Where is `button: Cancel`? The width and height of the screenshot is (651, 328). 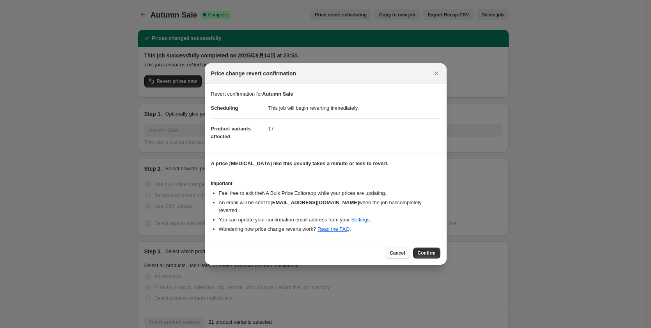
button: Cancel is located at coordinates (397, 253).